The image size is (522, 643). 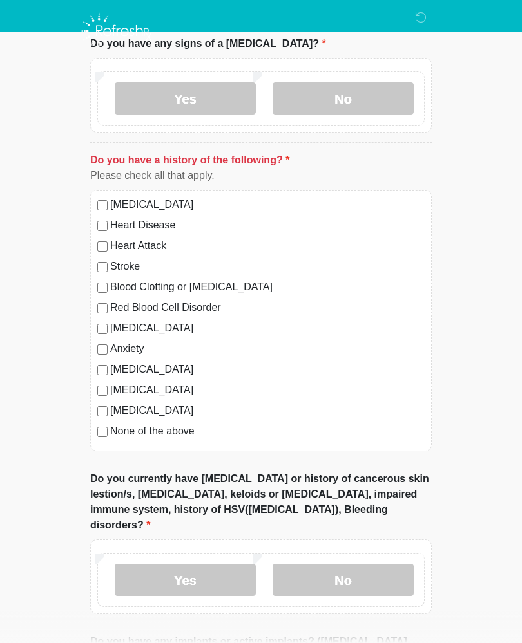 What do you see at coordinates (261, 176) in the screenshot?
I see `div: Please check all that apply.` at bounding box center [261, 176].